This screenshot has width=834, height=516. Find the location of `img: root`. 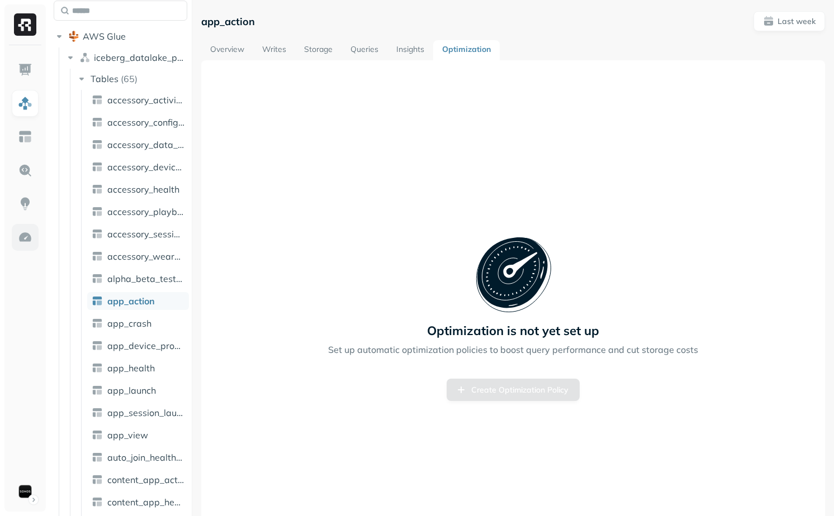

img: root is located at coordinates (74, 36).